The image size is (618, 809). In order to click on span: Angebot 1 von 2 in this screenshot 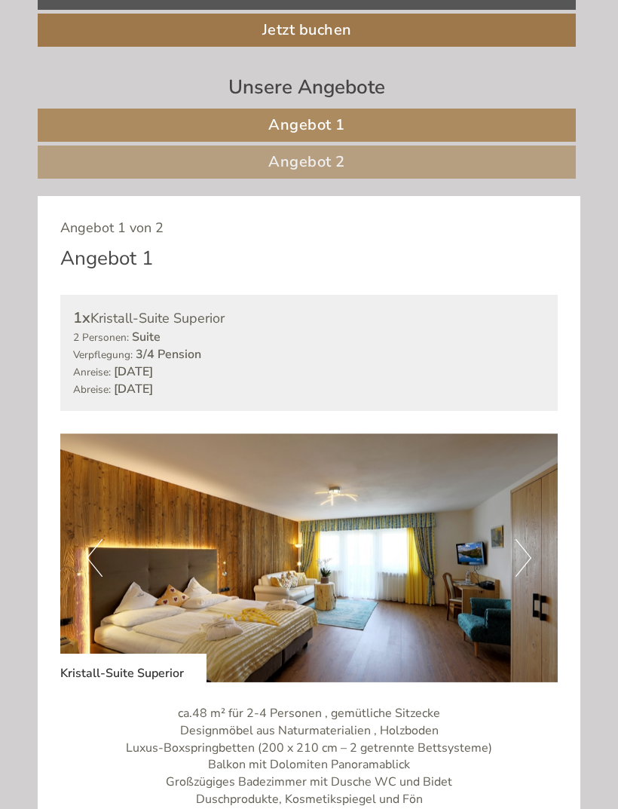, I will do `click(112, 228)`.